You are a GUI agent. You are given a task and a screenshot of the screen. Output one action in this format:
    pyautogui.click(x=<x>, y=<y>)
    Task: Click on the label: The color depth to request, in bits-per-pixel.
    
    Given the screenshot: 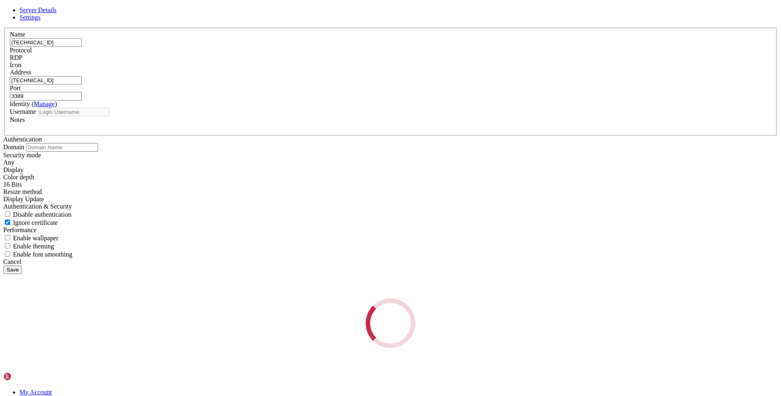 What is the action you would take?
    pyautogui.click(x=19, y=177)
    